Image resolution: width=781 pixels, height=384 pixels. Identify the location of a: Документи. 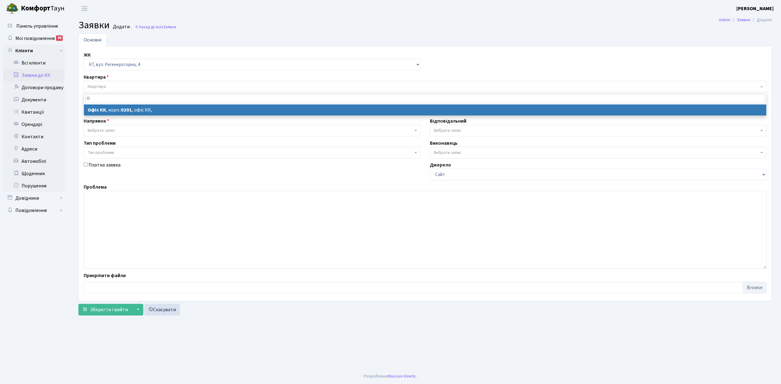
(34, 100).